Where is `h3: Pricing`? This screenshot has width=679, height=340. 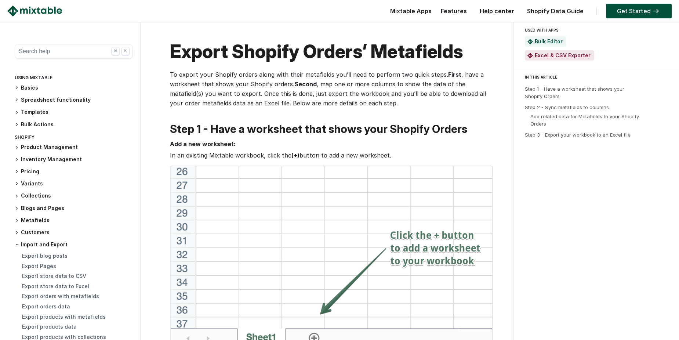 h3: Pricing is located at coordinates (74, 171).